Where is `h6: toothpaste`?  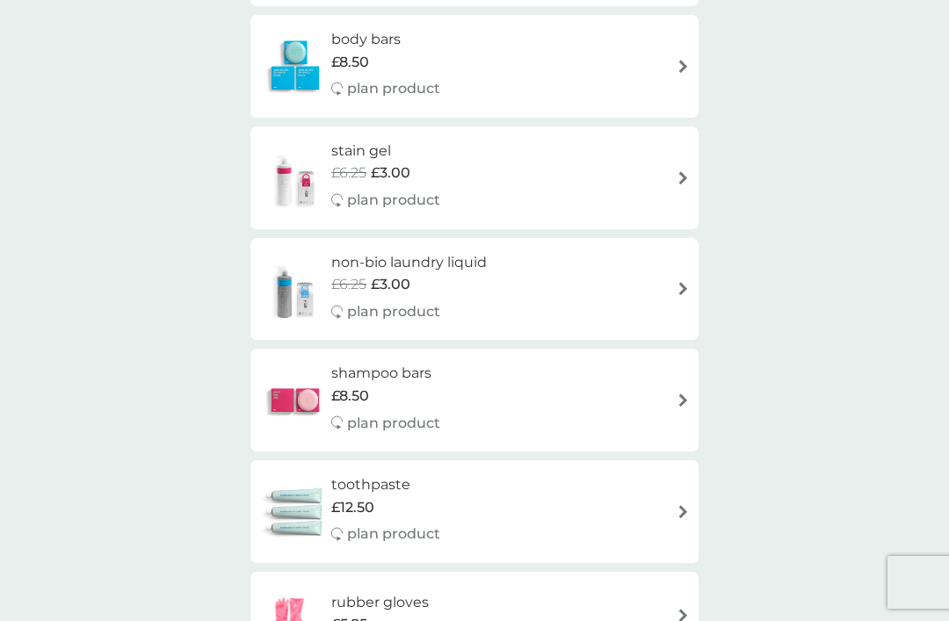 h6: toothpaste is located at coordinates (386, 485).